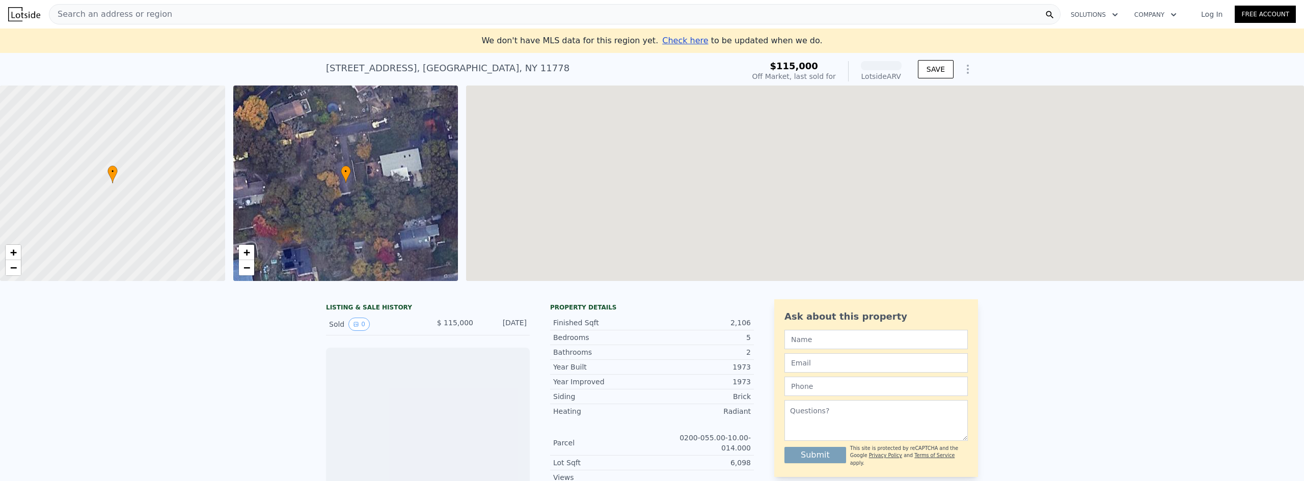 Image resolution: width=1304 pixels, height=481 pixels. I want to click on div: Siding, so click(602, 397).